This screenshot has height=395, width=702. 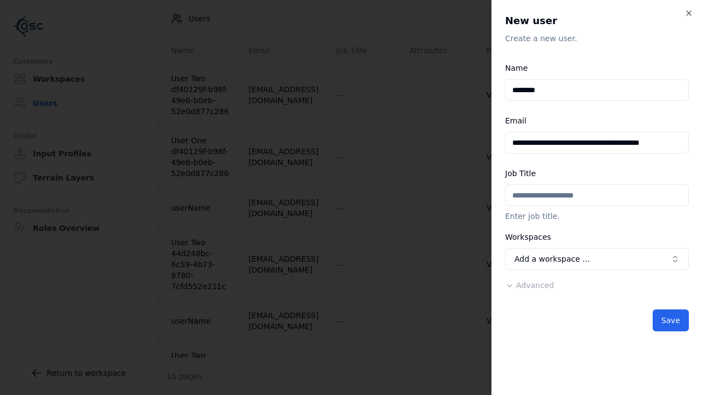 I want to click on button: Save, so click(x=671, y=320).